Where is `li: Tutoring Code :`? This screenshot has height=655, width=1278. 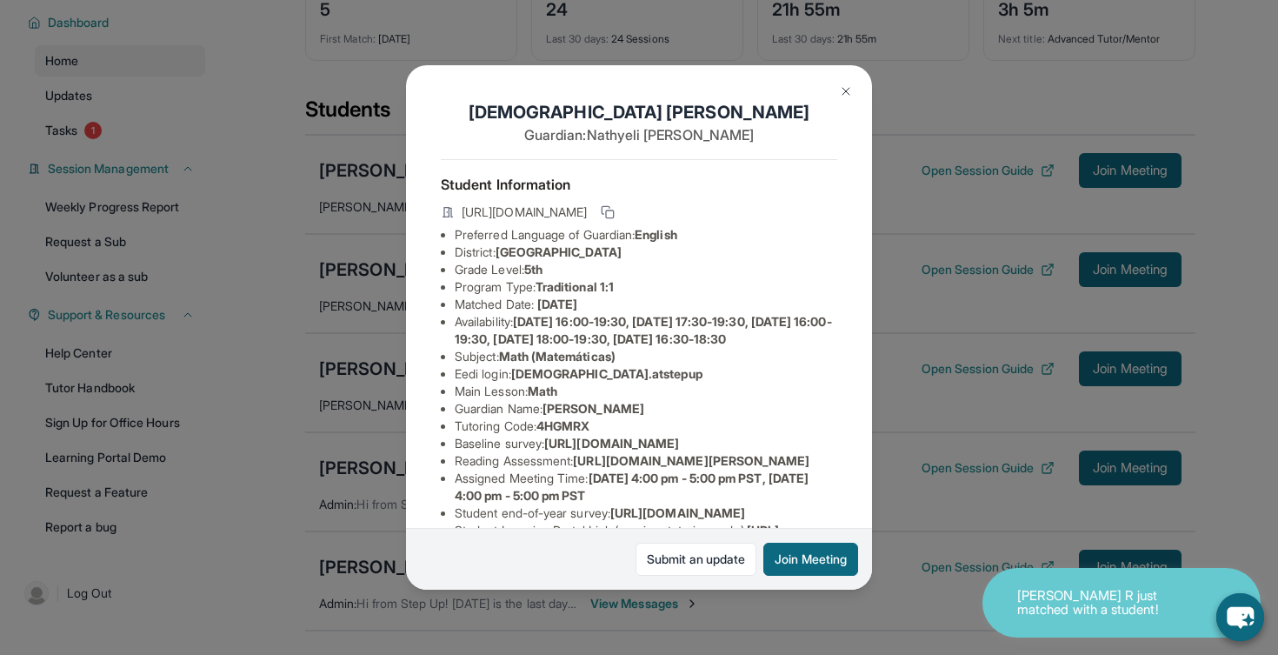 li: Tutoring Code : is located at coordinates (646, 426).